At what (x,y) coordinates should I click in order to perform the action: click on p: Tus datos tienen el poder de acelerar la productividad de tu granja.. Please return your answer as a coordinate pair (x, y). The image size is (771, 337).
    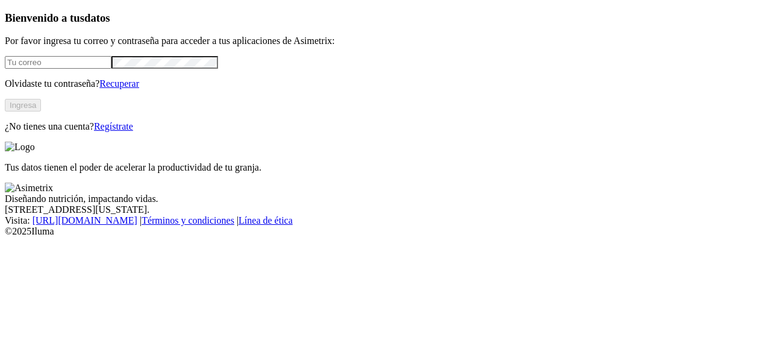
    Looking at the image, I should click on (385, 167).